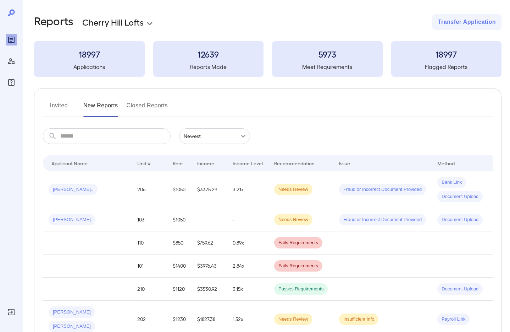  Describe the element at coordinates (215, 136) in the screenshot. I see `div: Newest` at that location.